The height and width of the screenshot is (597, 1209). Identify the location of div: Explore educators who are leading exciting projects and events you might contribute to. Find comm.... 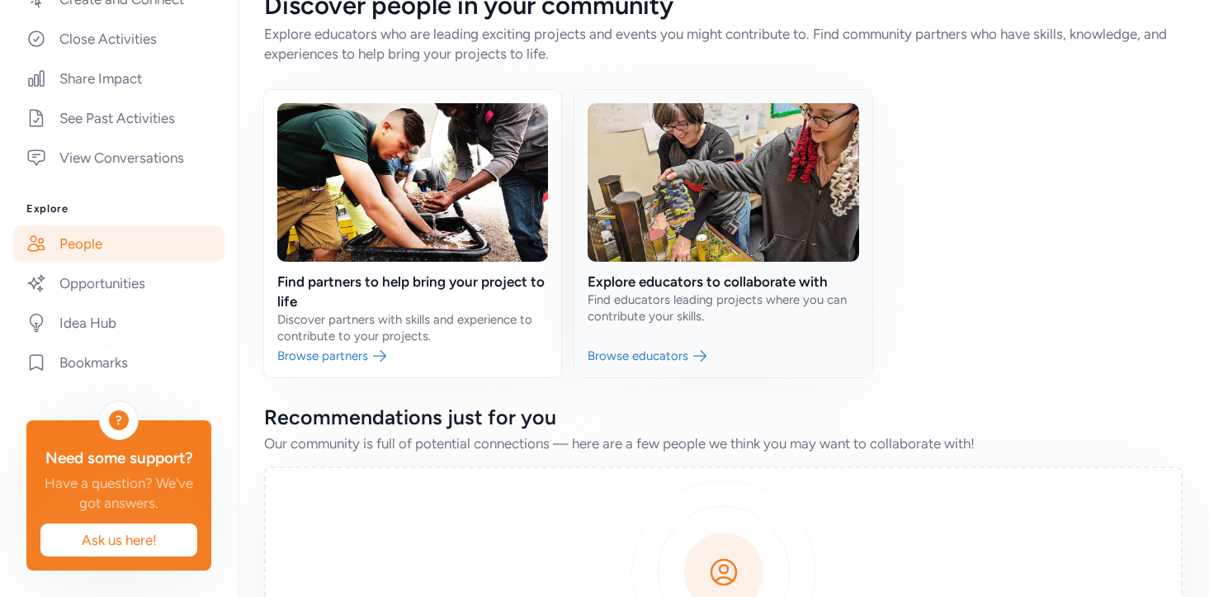
(723, 44).